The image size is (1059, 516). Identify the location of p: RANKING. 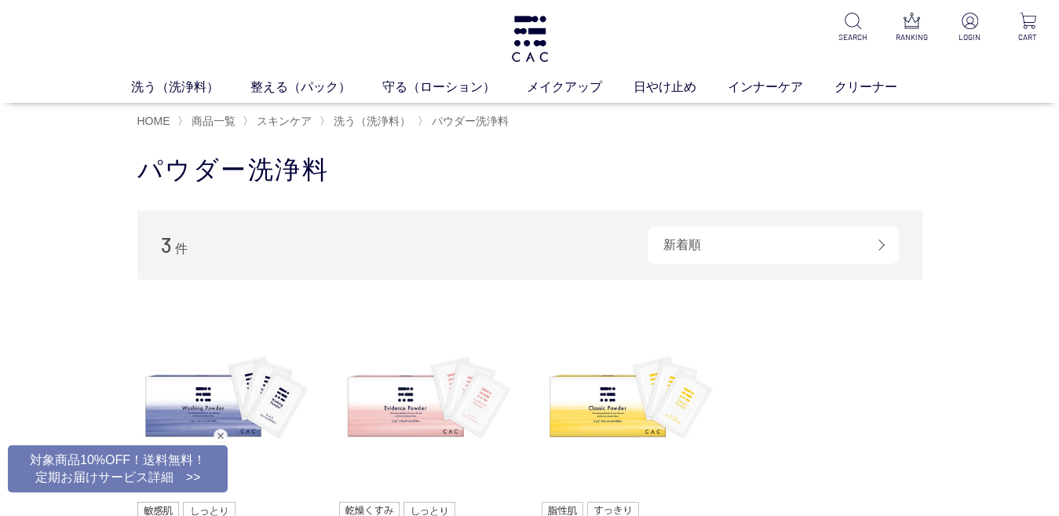
(911, 37).